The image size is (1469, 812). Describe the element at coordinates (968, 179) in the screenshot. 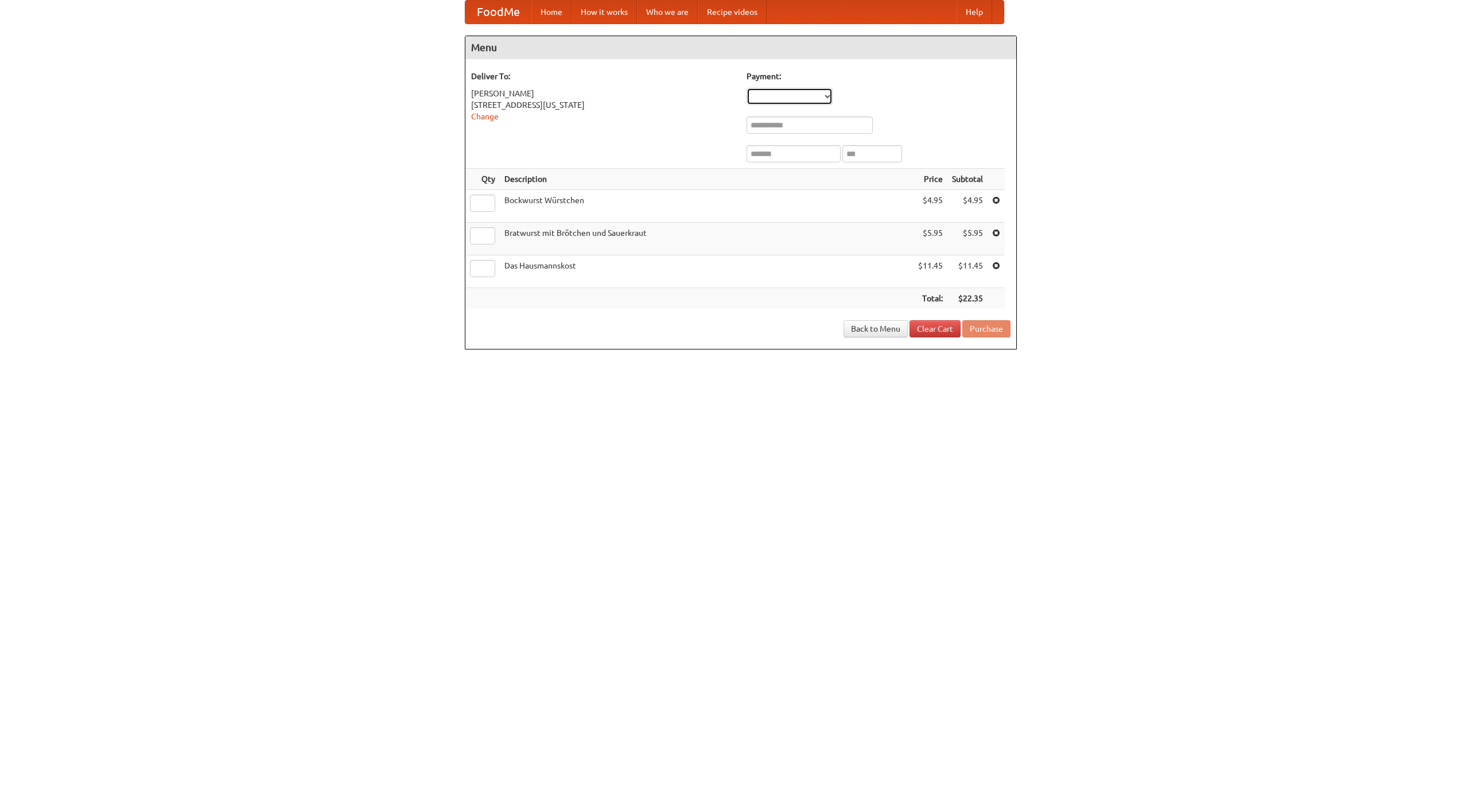

I see `th: Subtotal` at that location.